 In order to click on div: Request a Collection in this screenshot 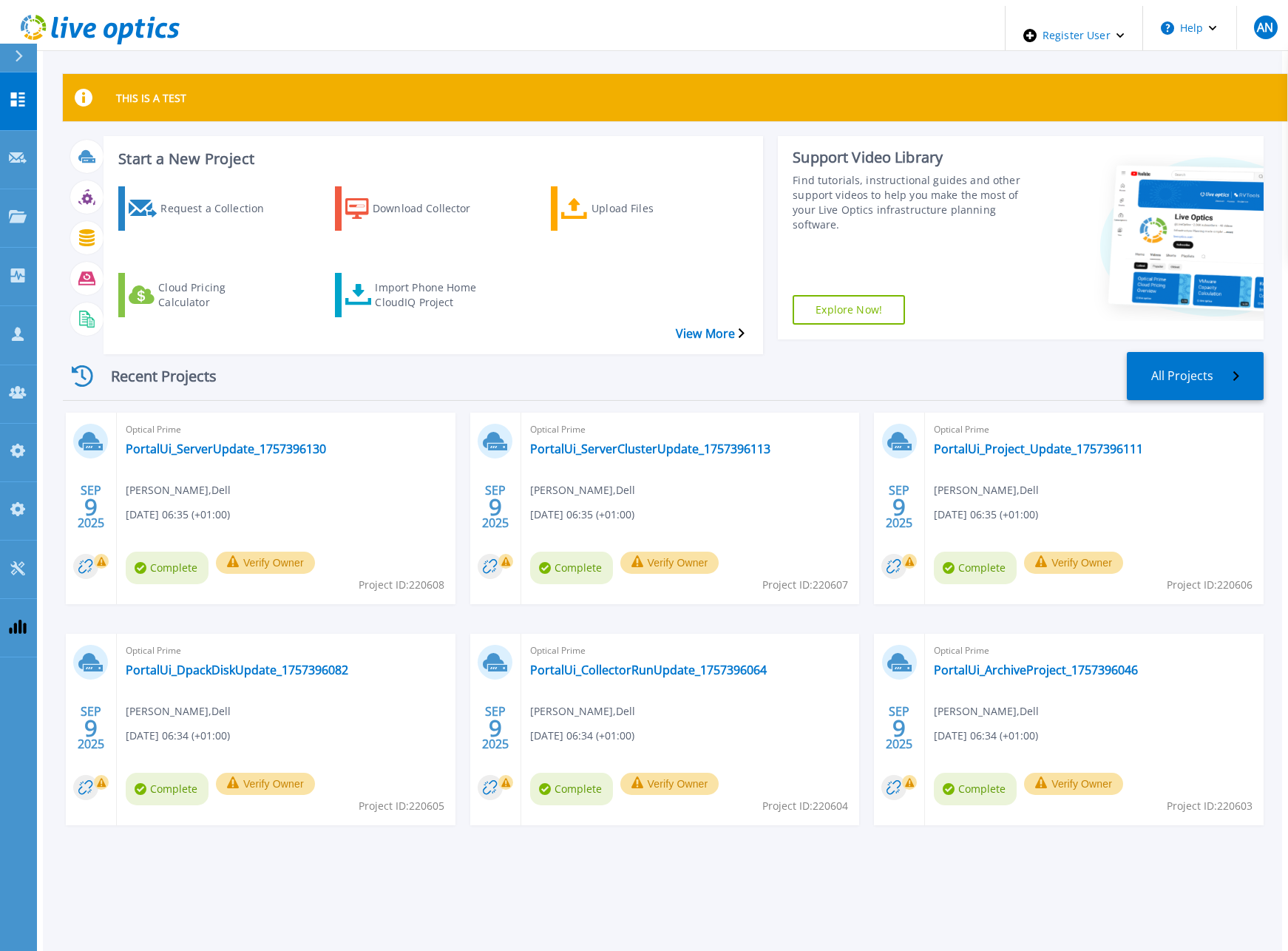, I will do `click(219, 209)`.